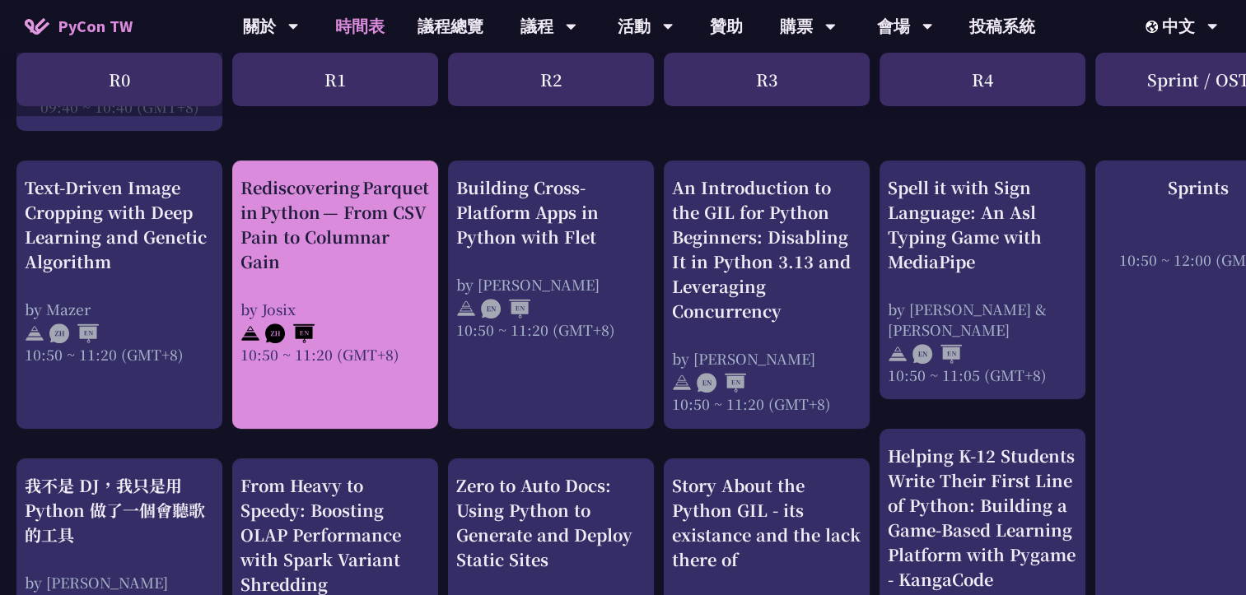 The image size is (1246, 595). Describe the element at coordinates (983, 375) in the screenshot. I see `div: 10:50 ~ 11:05 (GMT+8)` at that location.